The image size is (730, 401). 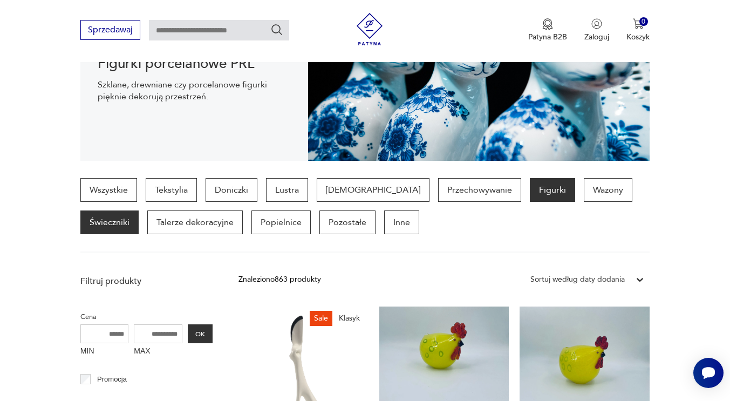 I want to click on button: Sprzedawaj, so click(x=110, y=30).